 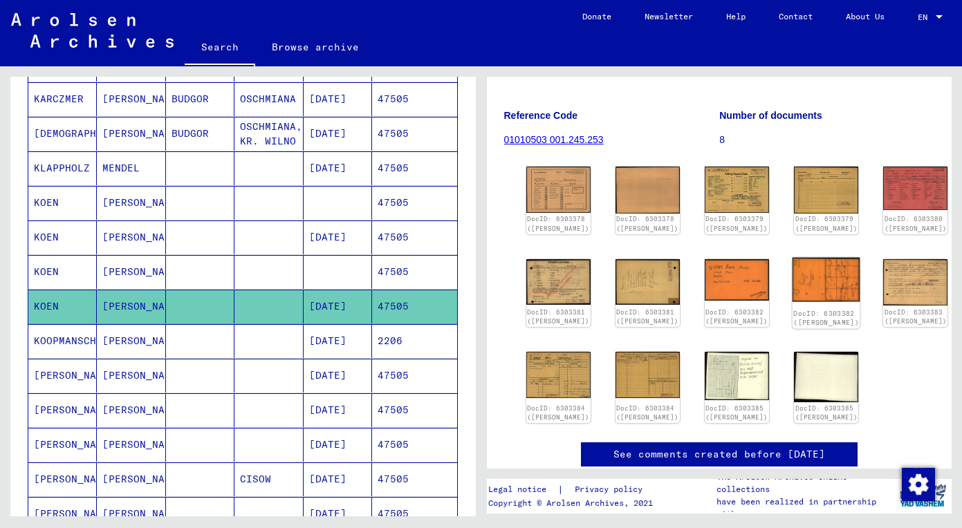 I want to click on p: The Arolsen Archives online collections, so click(x=805, y=483).